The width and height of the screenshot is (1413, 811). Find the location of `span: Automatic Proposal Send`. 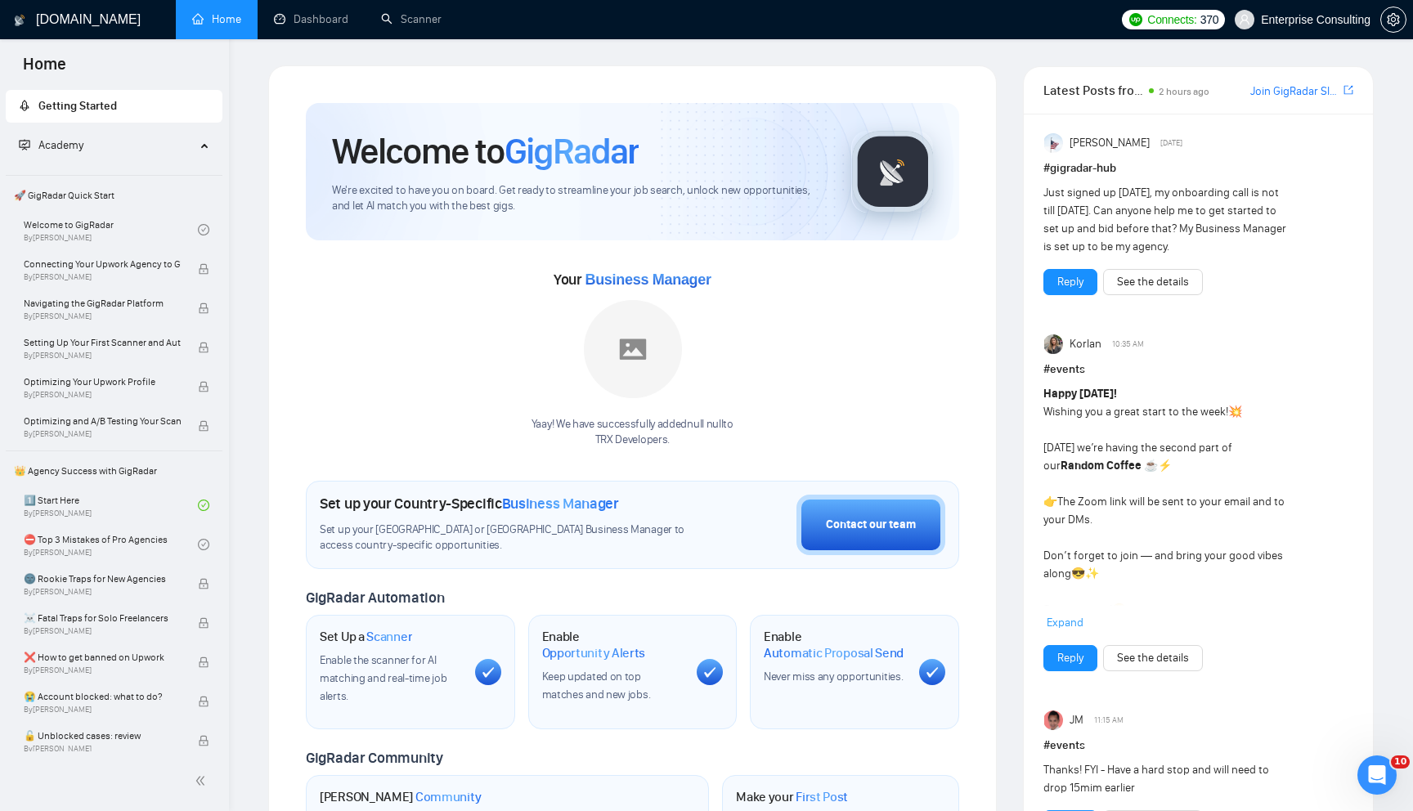

span: Automatic Proposal Send is located at coordinates (833, 653).